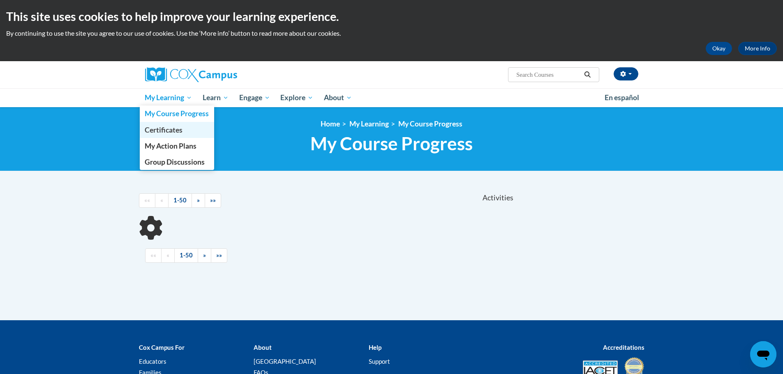 Image resolution: width=783 pixels, height=374 pixels. I want to click on button: Account Settings, so click(626, 74).